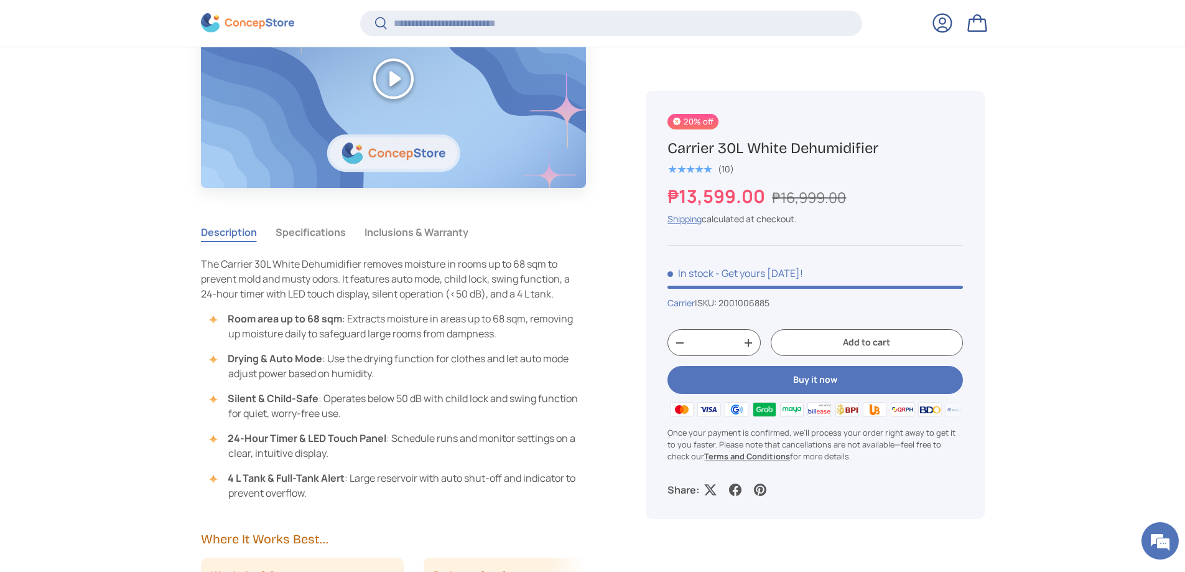  I want to click on s: ₱16,999.00, so click(809, 197).